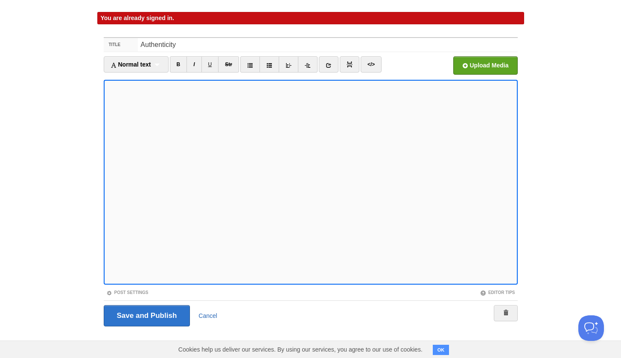 The width and height of the screenshot is (621, 358). What do you see at coordinates (311, 18) in the screenshot?
I see `div: You are already signed in.` at bounding box center [311, 18].